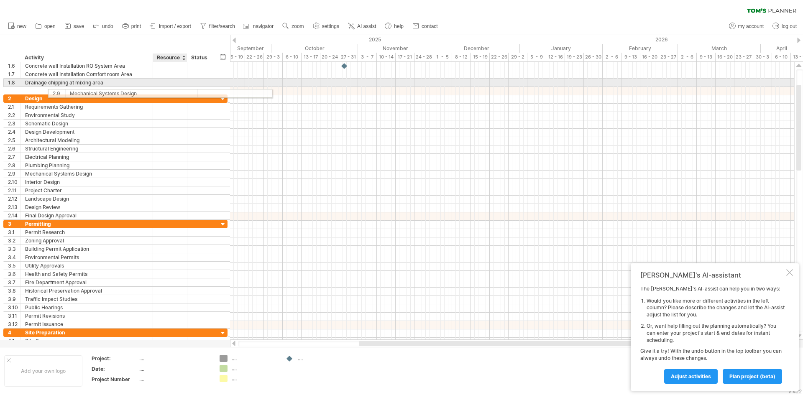 This screenshot has width=803, height=395. I want to click on span: zoom, so click(297, 26).